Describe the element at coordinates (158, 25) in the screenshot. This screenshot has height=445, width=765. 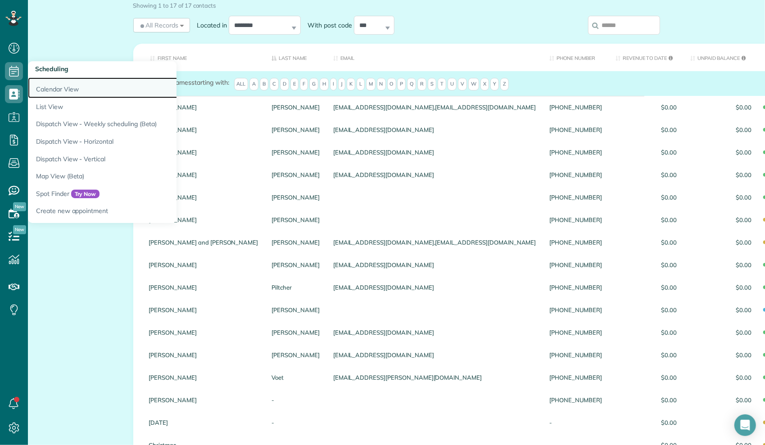
I see `span: All Records` at that location.